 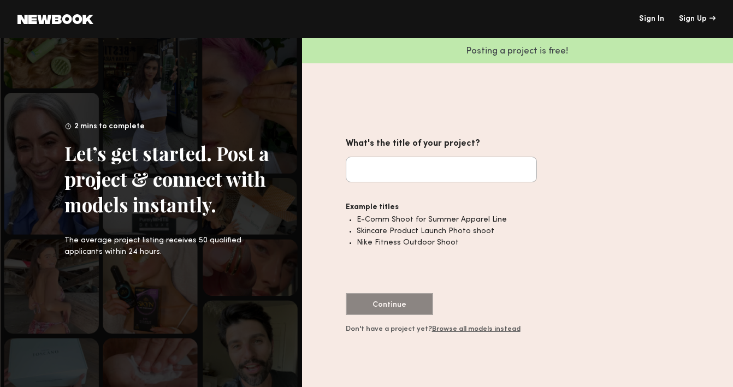 What do you see at coordinates (167, 246) in the screenshot?
I see `div: The average project listing receives 50 qualified applicants within 24 hours.` at bounding box center [167, 246].